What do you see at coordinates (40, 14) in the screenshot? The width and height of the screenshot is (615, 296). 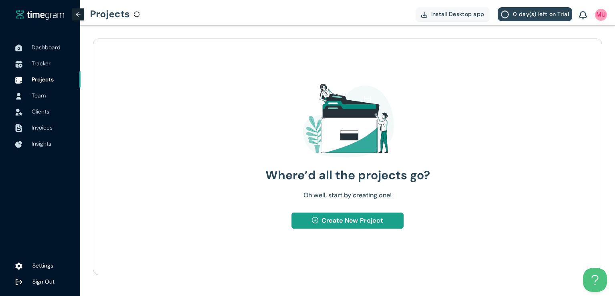 I see `a: timegram` at bounding box center [40, 14].